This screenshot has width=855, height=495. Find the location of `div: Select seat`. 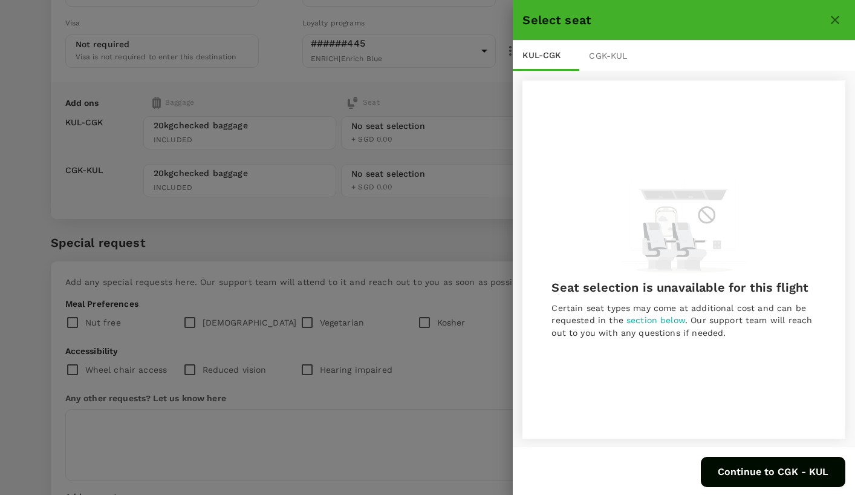

div: Select seat is located at coordinates (674, 20).